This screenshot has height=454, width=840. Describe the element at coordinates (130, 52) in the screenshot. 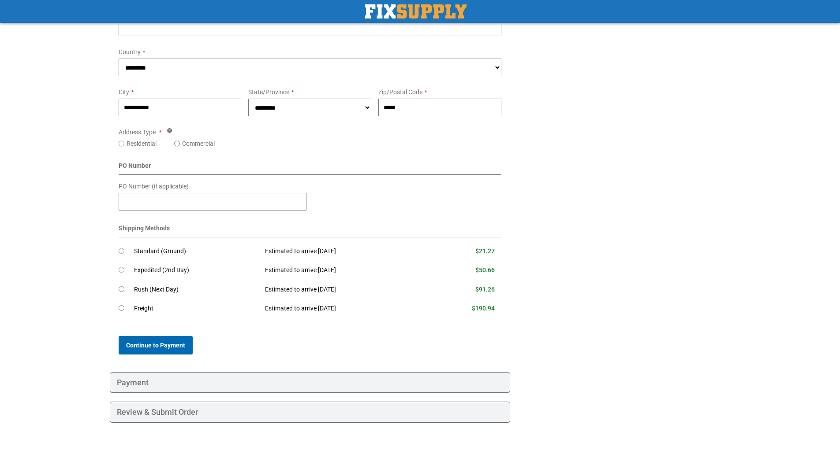

I see `span: Country` at that location.